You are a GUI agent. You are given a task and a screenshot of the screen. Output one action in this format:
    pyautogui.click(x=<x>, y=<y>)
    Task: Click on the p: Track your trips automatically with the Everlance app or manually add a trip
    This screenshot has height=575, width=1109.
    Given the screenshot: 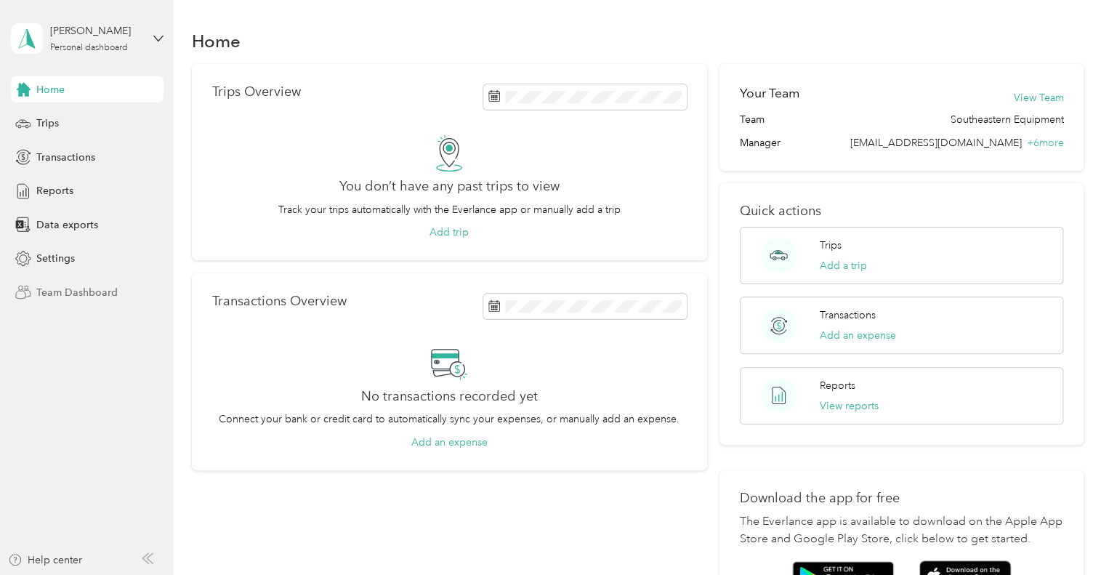 What is the action you would take?
    pyautogui.click(x=449, y=209)
    